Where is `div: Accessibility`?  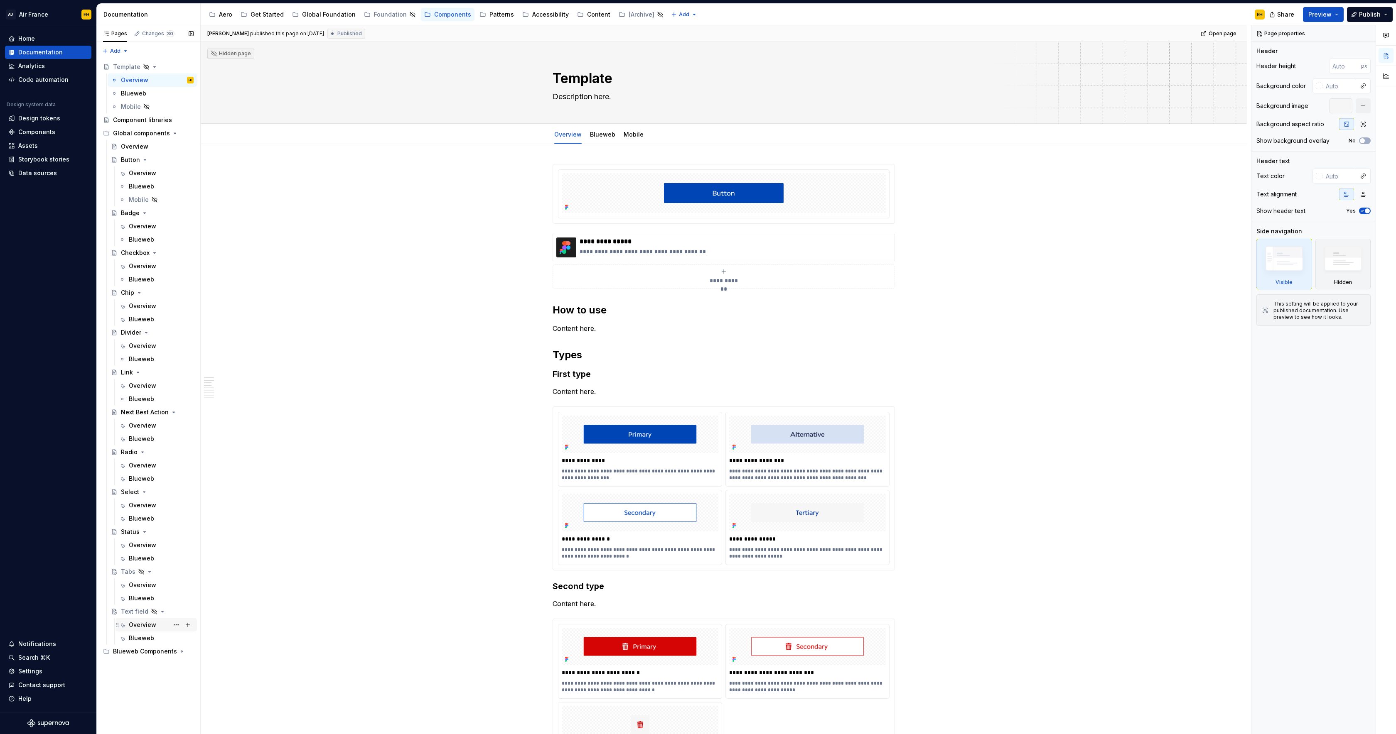 div: Accessibility is located at coordinates (550, 15).